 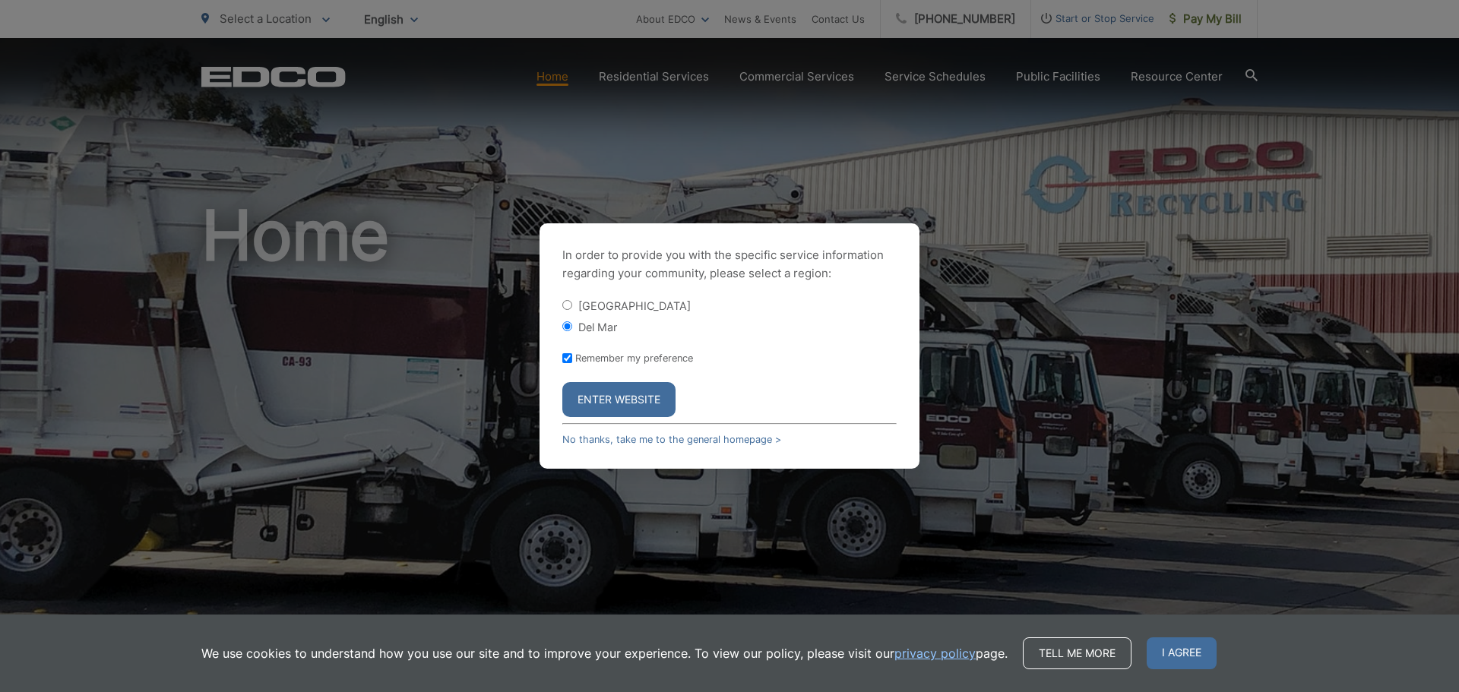 I want to click on p: We use cookies to understand how you use our site and to improve your experience. To view our pol..., so click(x=604, y=653).